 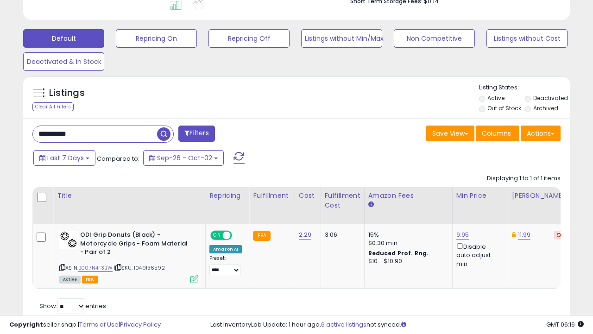 I want to click on span: Compared to:, so click(x=118, y=158).